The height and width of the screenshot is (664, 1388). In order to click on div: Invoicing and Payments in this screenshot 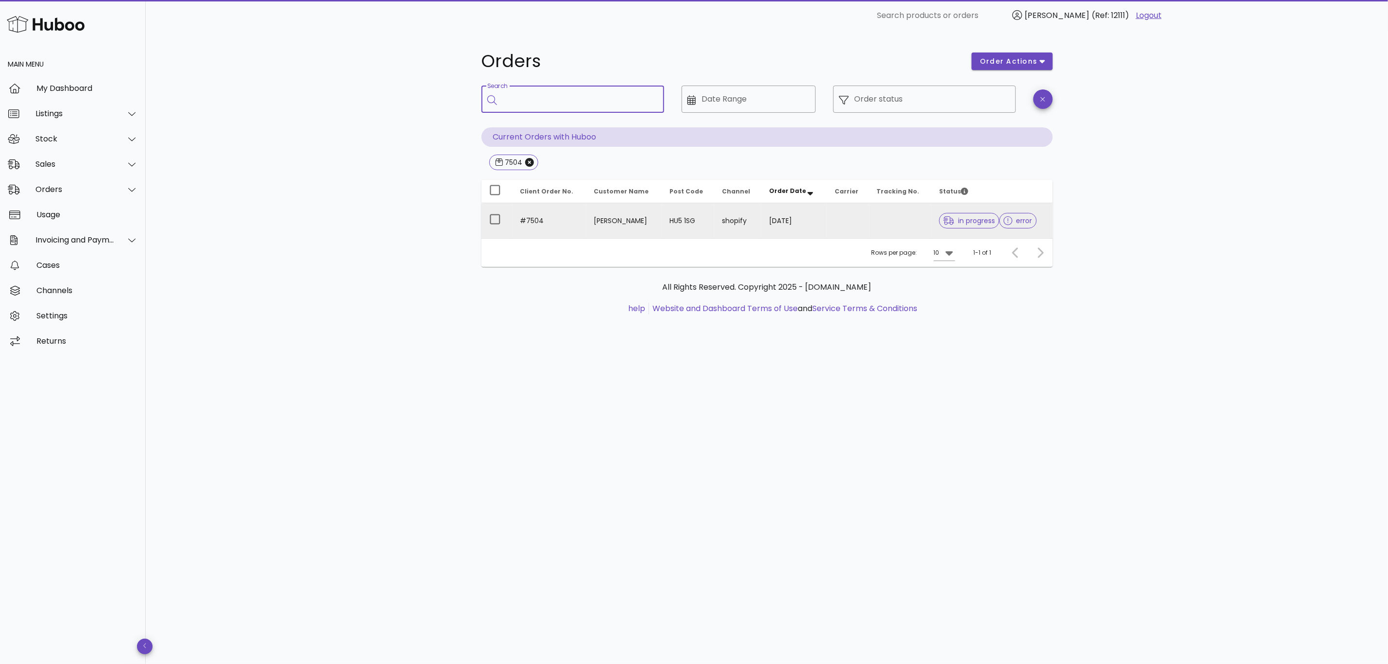, I will do `click(75, 239)`.